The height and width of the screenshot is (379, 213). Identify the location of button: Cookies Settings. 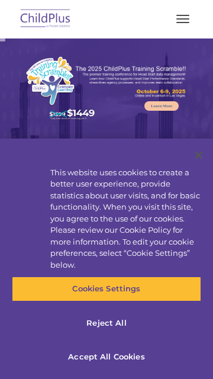
(107, 289).